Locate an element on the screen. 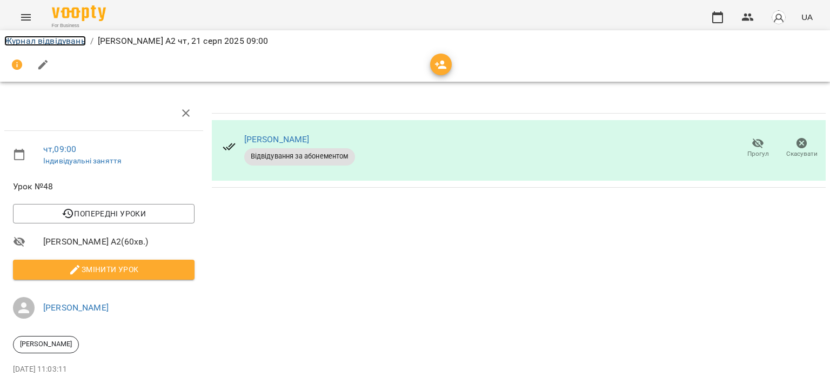 This screenshot has height=376, width=830. span: For Business is located at coordinates (79, 25).